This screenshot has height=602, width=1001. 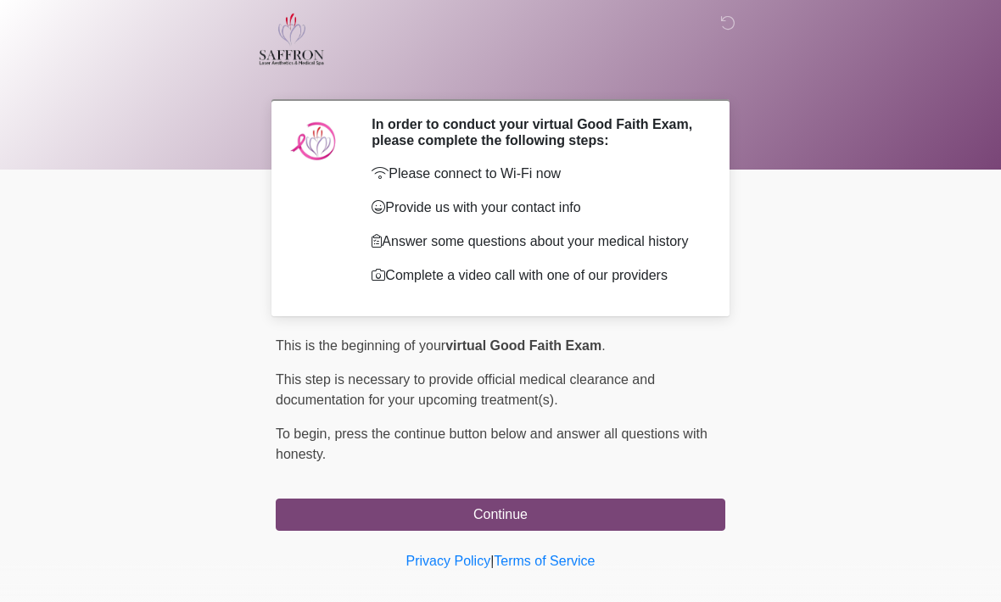 What do you see at coordinates (361, 345) in the screenshot?
I see `span: This is the beginning of your` at bounding box center [361, 345].